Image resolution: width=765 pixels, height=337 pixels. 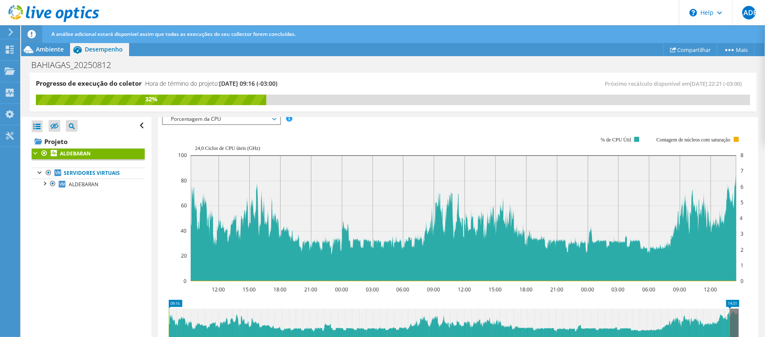 I want to click on a: Servidores virtuais, so click(x=88, y=173).